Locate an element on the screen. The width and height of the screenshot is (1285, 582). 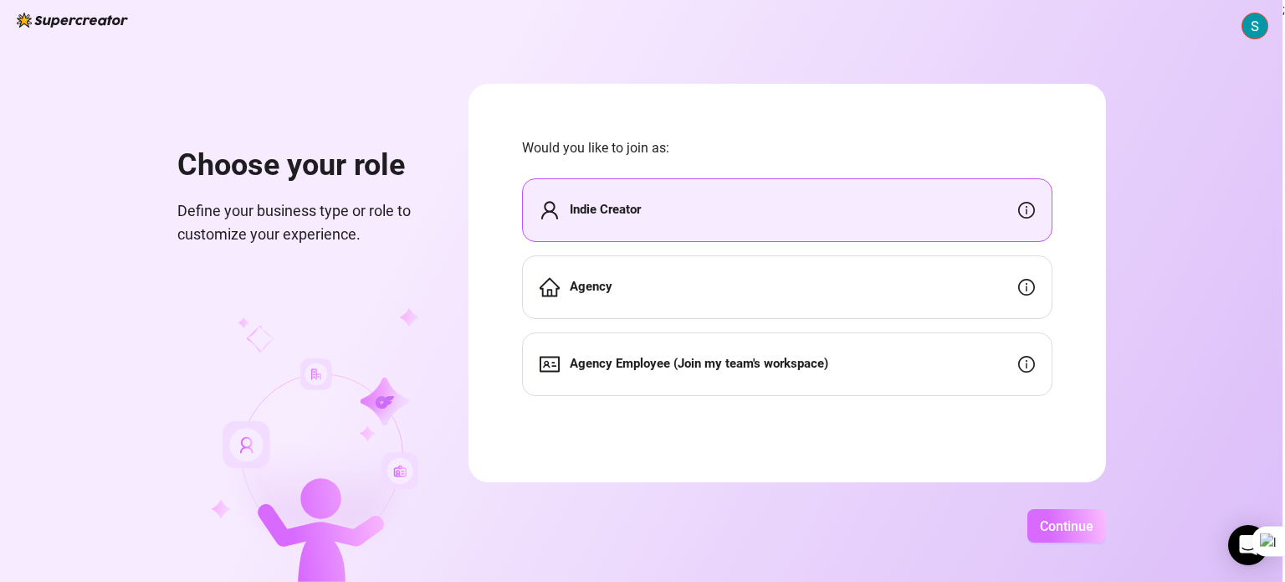
div: Open Intercom Messenger is located at coordinates (1249, 545).